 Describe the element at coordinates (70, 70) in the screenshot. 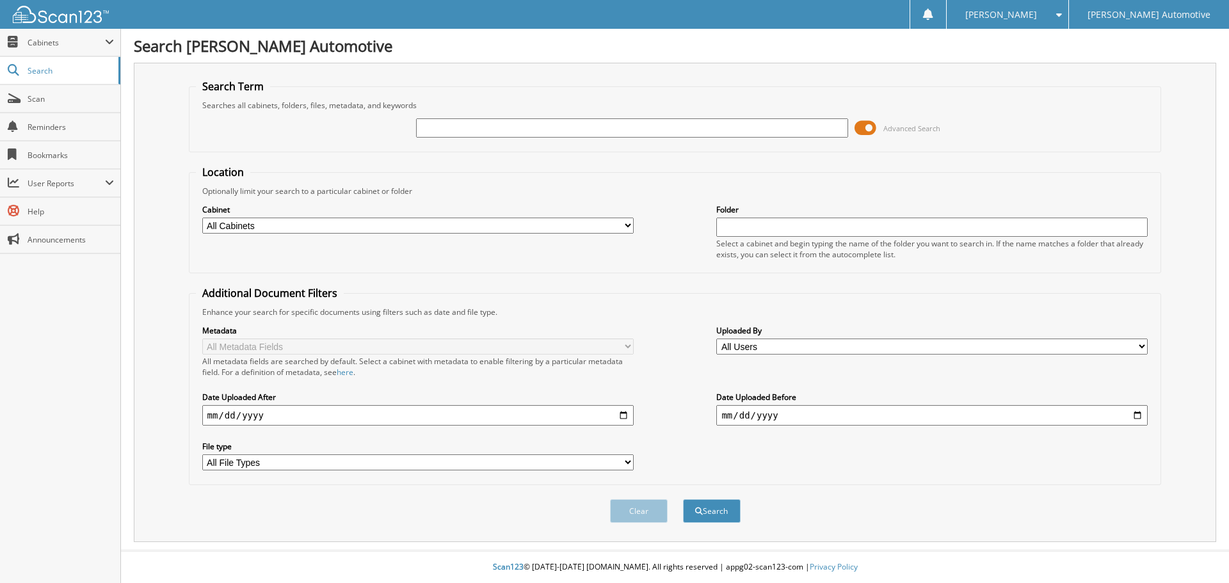

I see `span: Search` at that location.